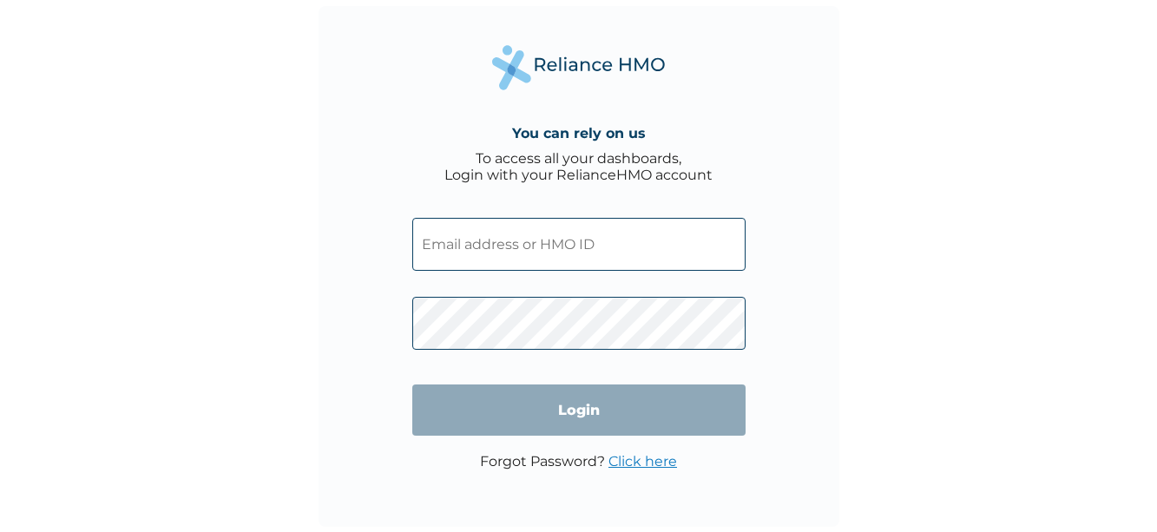  Describe the element at coordinates (579, 410) in the screenshot. I see `input: Login` at that location.